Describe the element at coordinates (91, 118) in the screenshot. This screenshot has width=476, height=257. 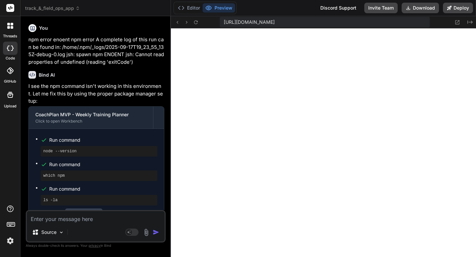
I see `button: CoachPlan MVP - Weekly Training PlannerClick to open Workbench` at that location.